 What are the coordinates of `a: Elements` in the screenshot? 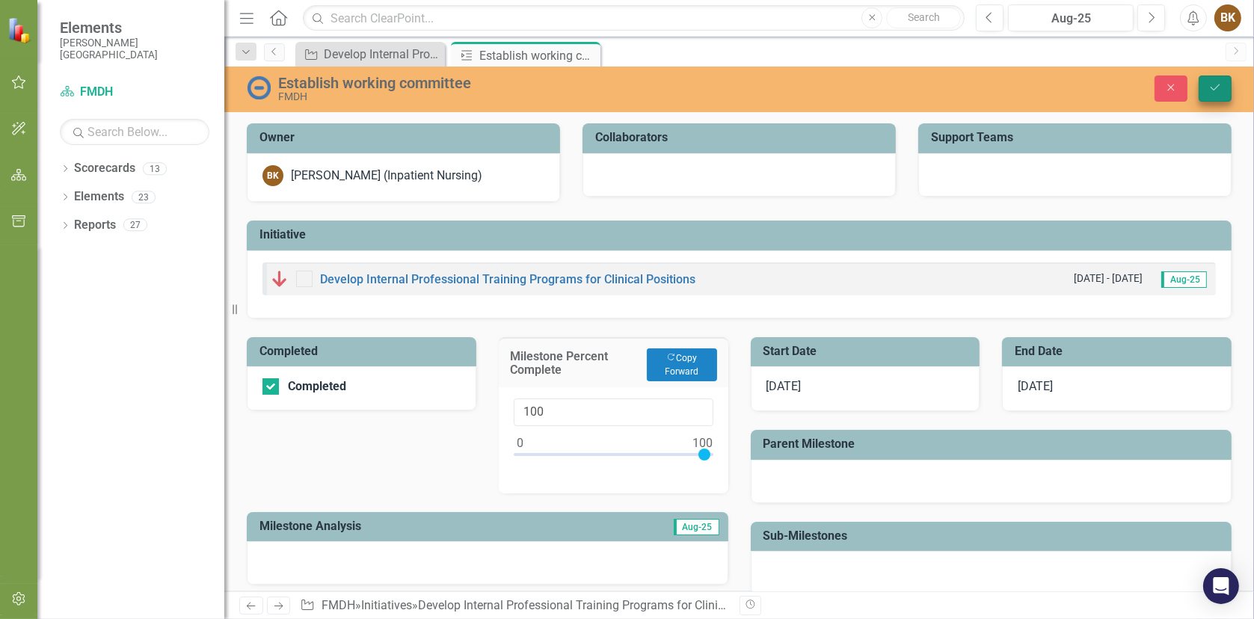 It's located at (99, 197).